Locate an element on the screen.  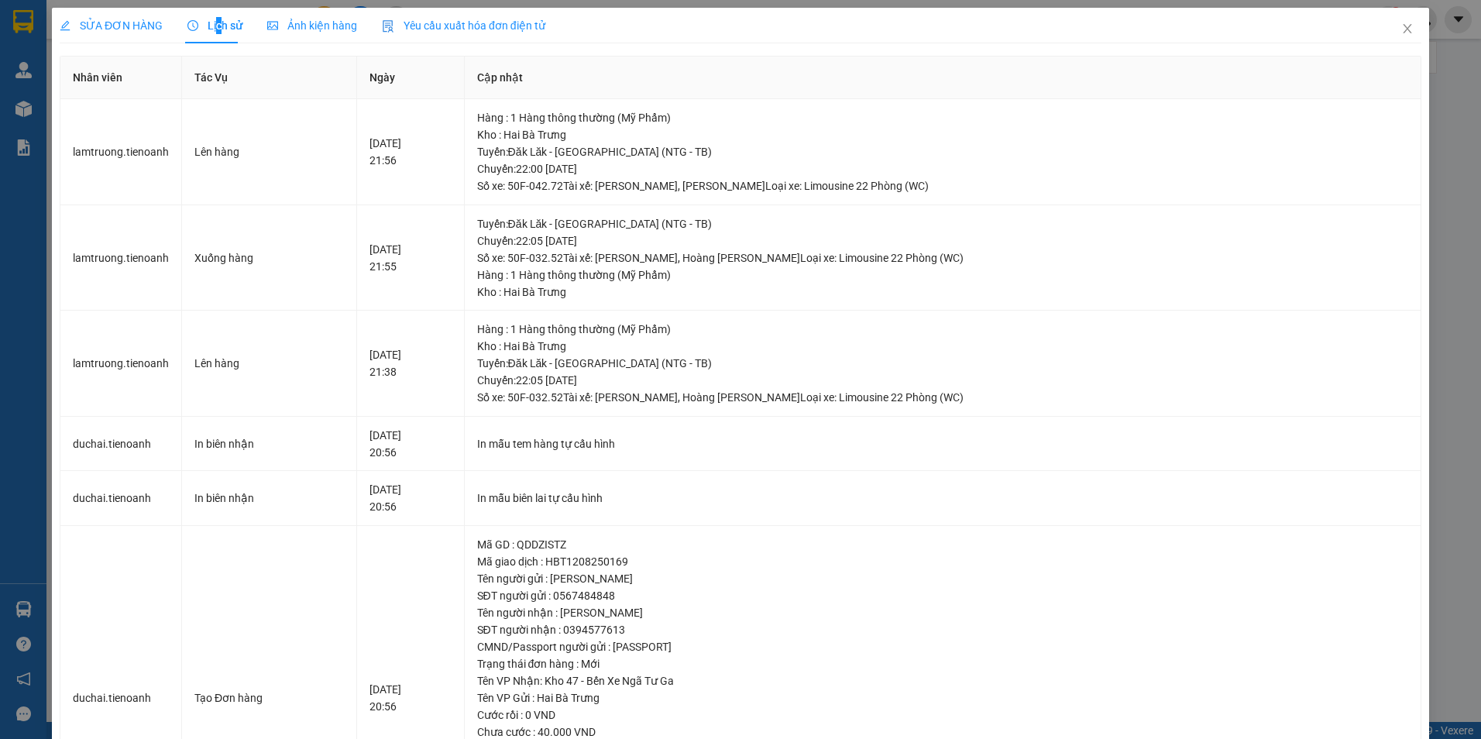
span: SỬA ĐƠN HÀNG is located at coordinates (111, 26).